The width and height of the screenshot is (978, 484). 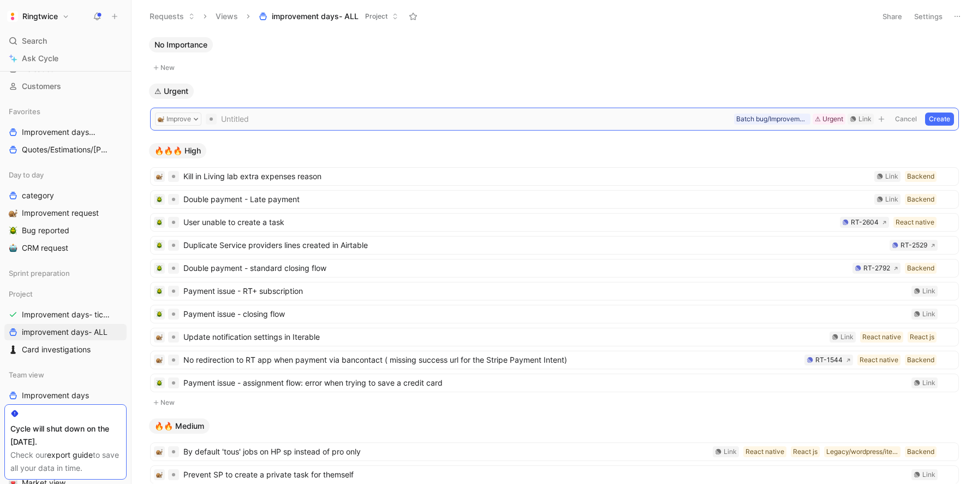 What do you see at coordinates (914, 245) in the screenshot?
I see `div: RT-2529` at bounding box center [914, 245].